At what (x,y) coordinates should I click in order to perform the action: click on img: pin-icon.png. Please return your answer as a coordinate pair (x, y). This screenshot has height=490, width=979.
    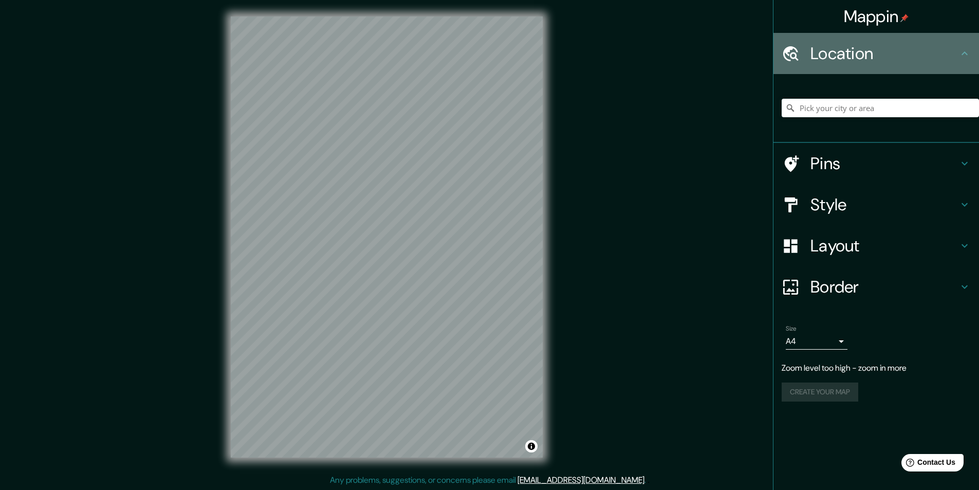
    Looking at the image, I should click on (904, 18).